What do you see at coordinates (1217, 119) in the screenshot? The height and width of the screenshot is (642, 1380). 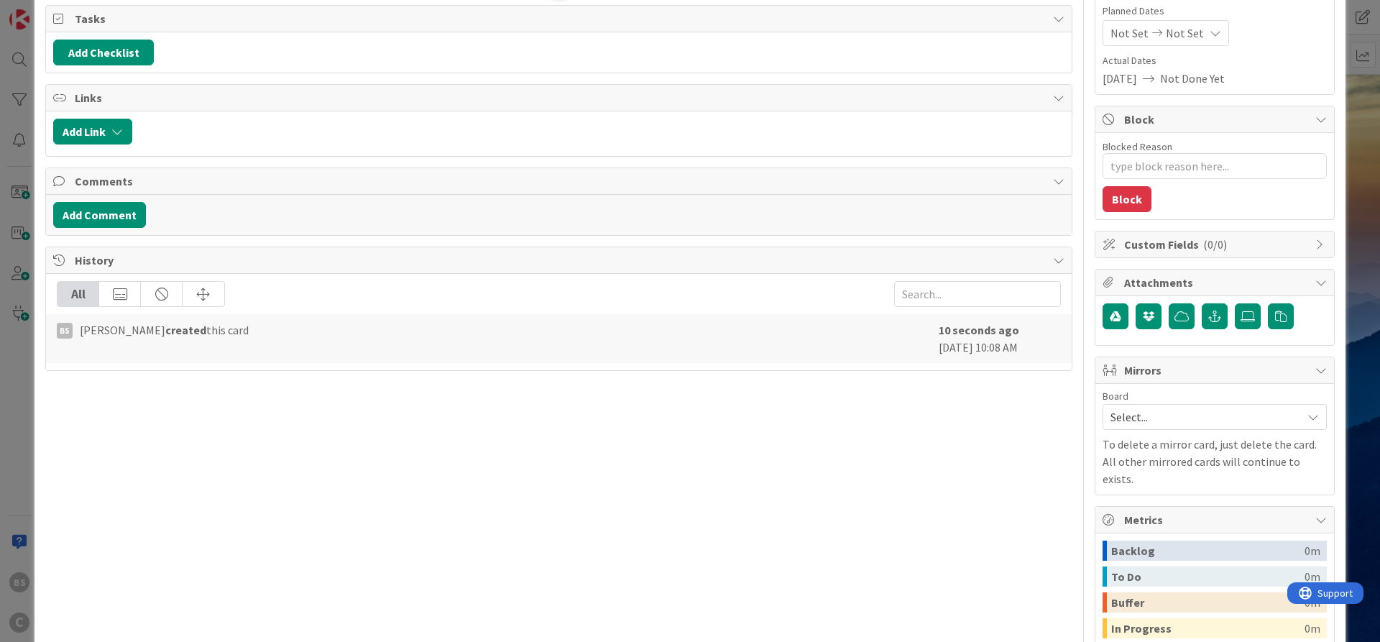 I see `span: Block` at bounding box center [1217, 119].